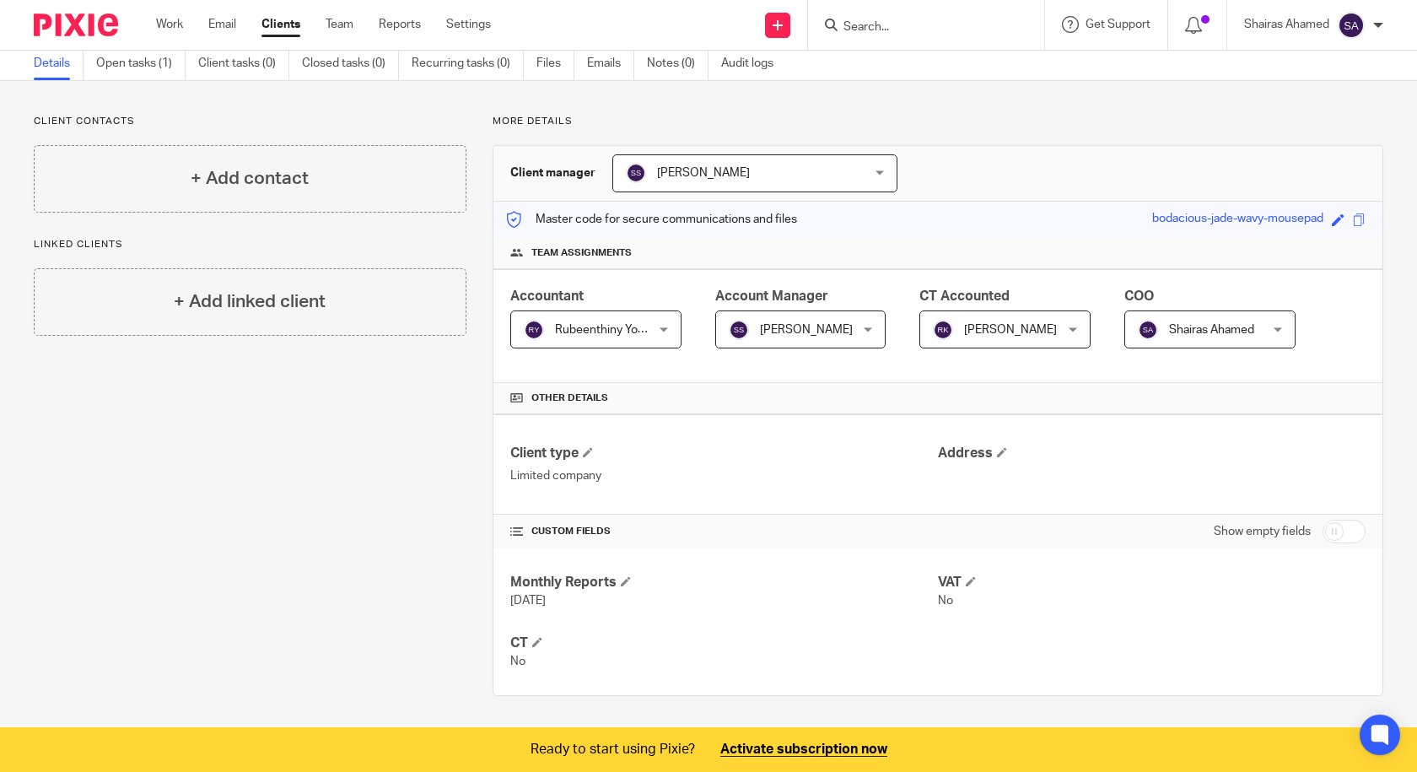 This screenshot has height=772, width=1417. What do you see at coordinates (964, 296) in the screenshot?
I see `span: CT Accounted` at bounding box center [964, 296].